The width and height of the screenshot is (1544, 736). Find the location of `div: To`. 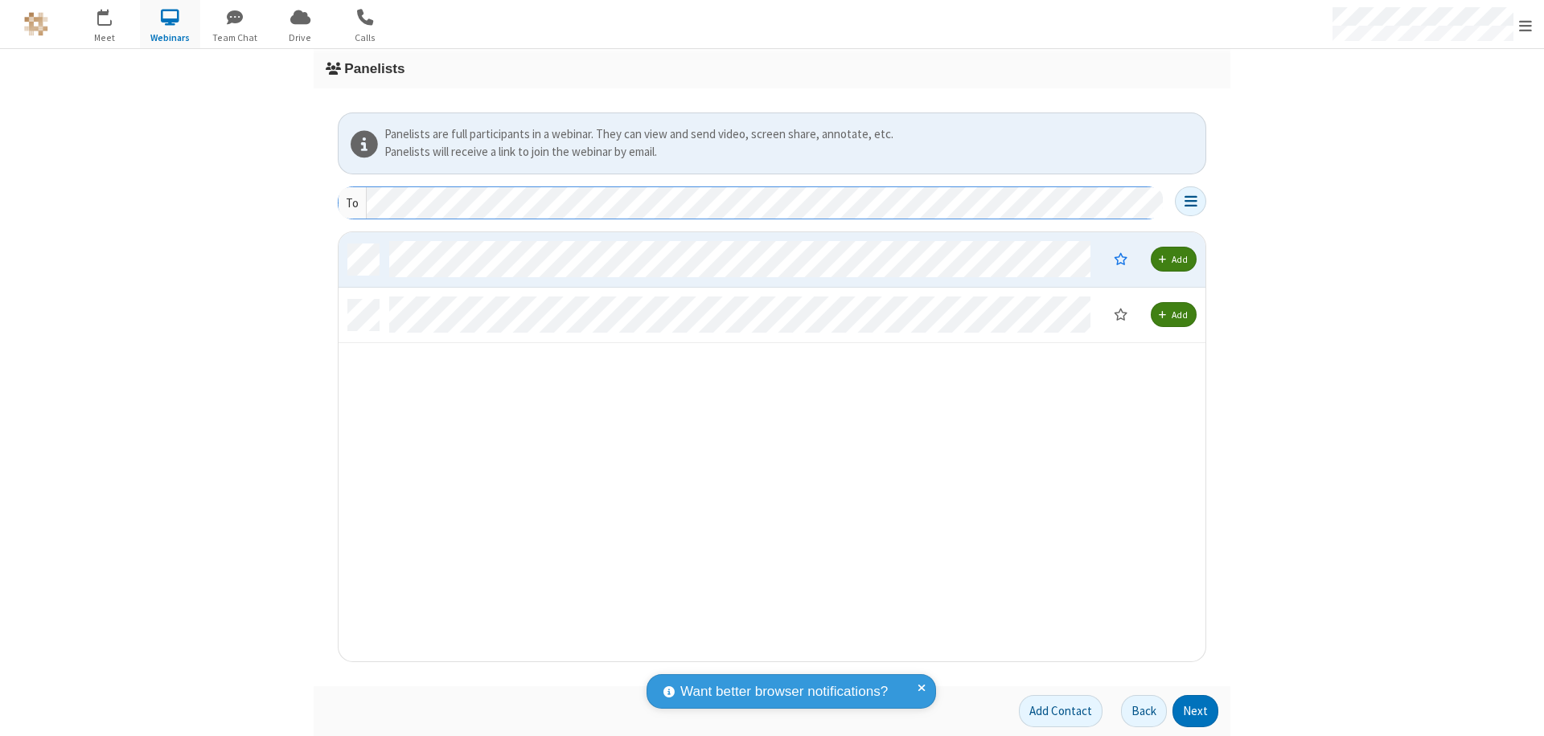

div: To is located at coordinates (352, 203).